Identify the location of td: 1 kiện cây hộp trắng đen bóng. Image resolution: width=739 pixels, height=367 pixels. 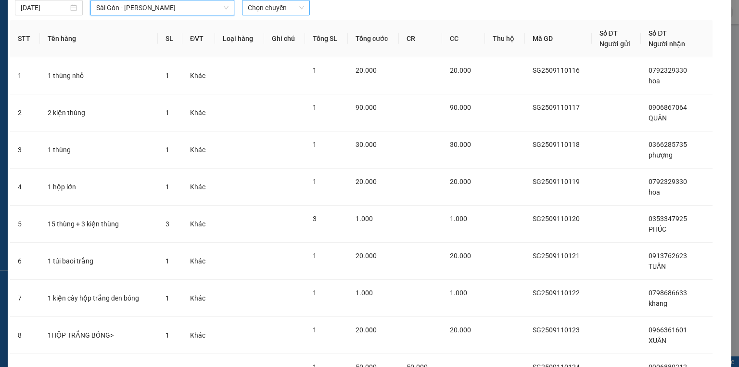
(99, 298).